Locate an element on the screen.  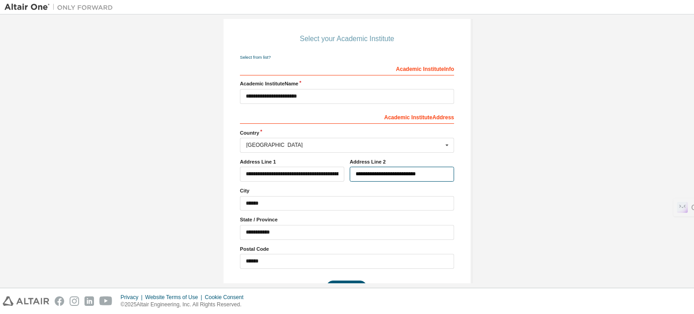
img: linkedin.svg is located at coordinates (89, 301).